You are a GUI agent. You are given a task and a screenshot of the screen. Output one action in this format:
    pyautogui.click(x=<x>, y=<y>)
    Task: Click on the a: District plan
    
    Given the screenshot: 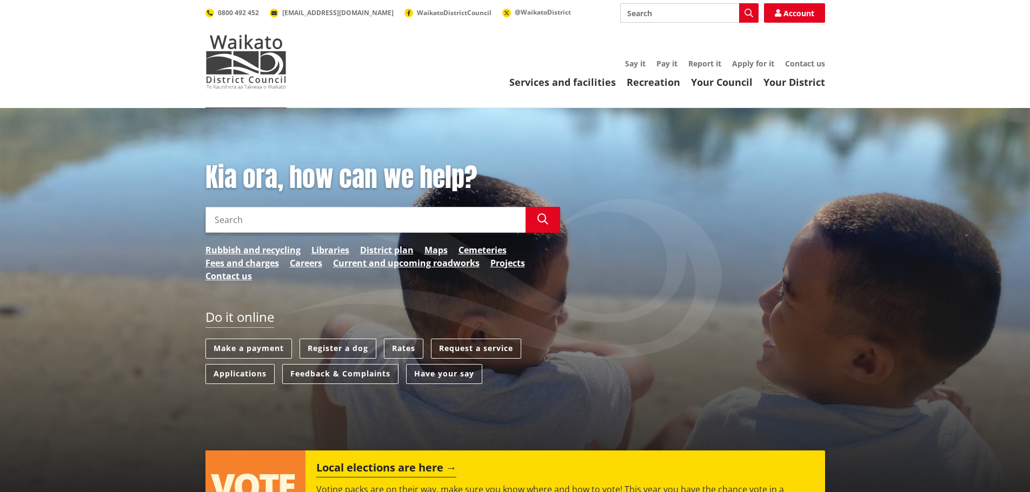 What is the action you would take?
    pyautogui.click(x=386, y=250)
    